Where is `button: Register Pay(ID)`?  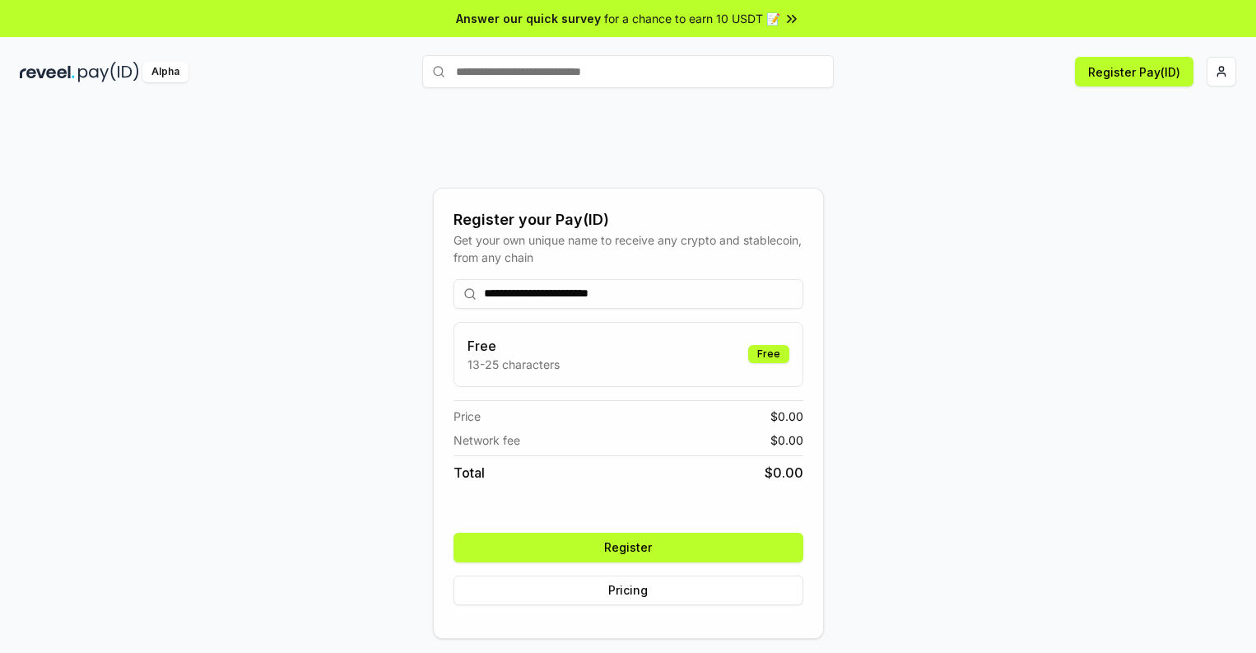
button: Register Pay(ID) is located at coordinates (1134, 72).